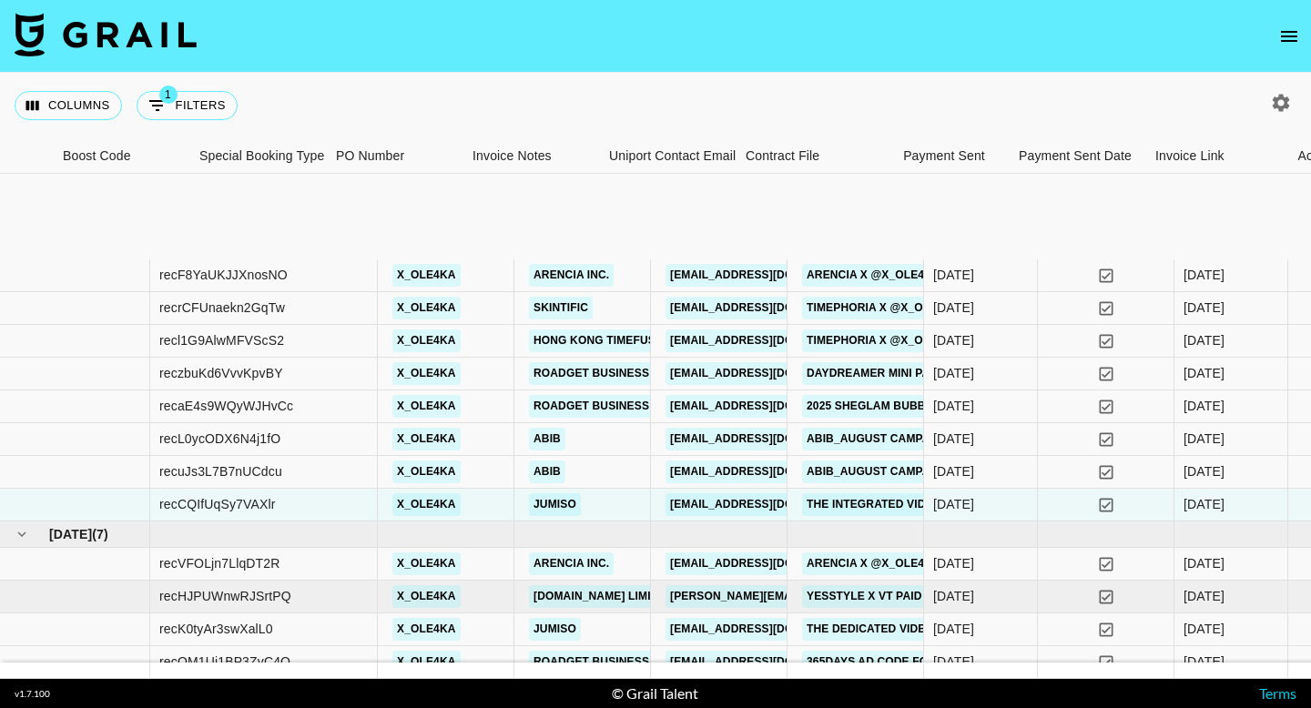  What do you see at coordinates (953, 596) in the screenshot?
I see `div: 16/7/2025` at bounding box center [953, 596].